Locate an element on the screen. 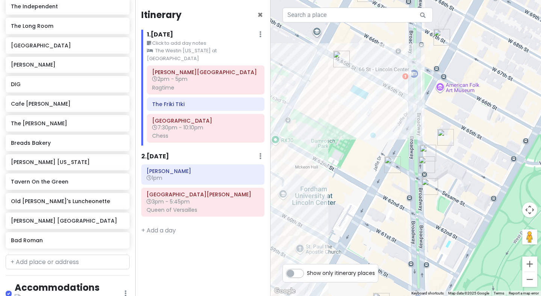 Image resolution: width=541 pixels, height=296 pixels. h6: Tavern On the Green is located at coordinates (67, 181).